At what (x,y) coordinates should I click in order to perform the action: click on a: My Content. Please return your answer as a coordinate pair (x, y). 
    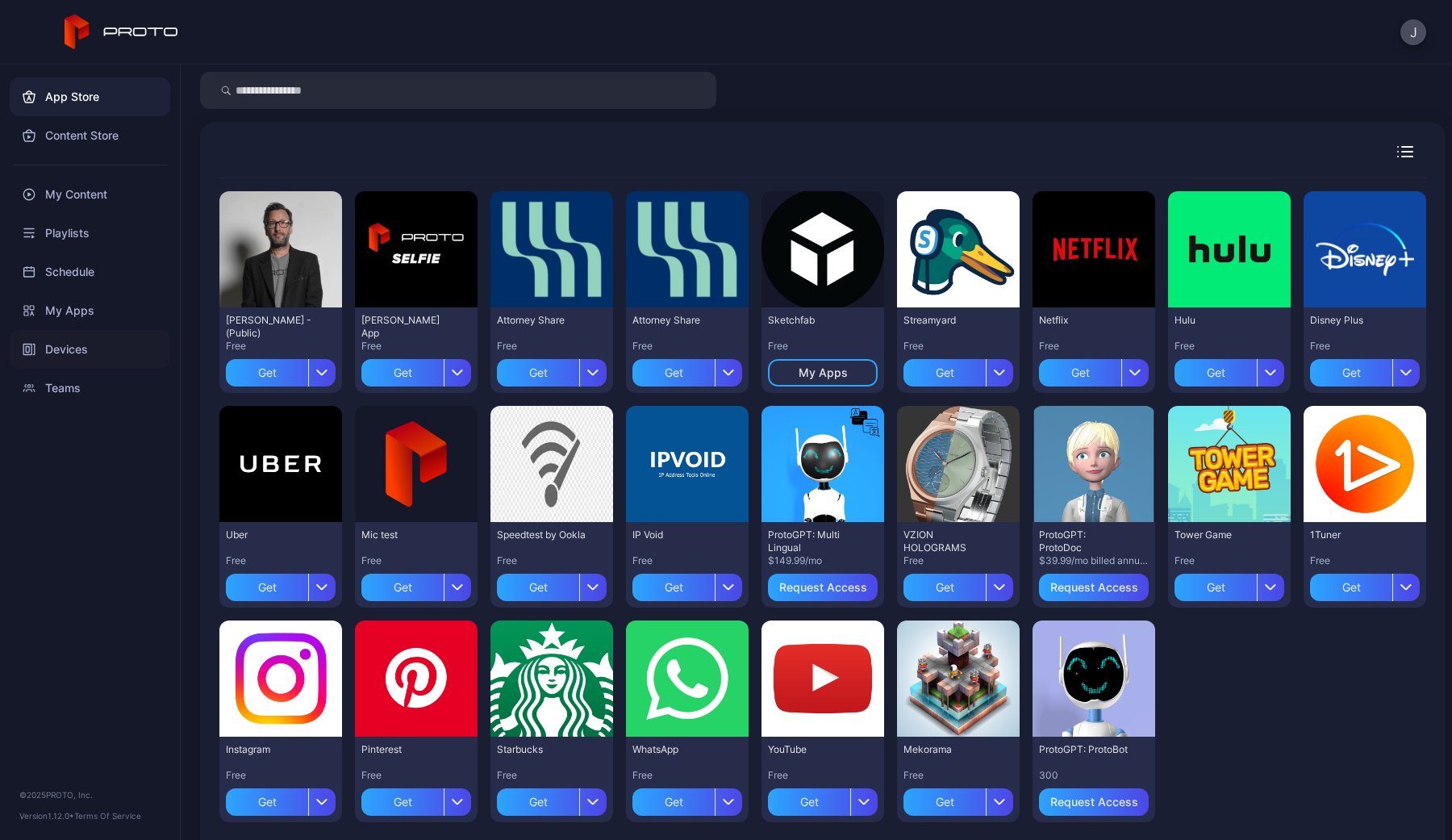
    Looking at the image, I should click on (89, 194).